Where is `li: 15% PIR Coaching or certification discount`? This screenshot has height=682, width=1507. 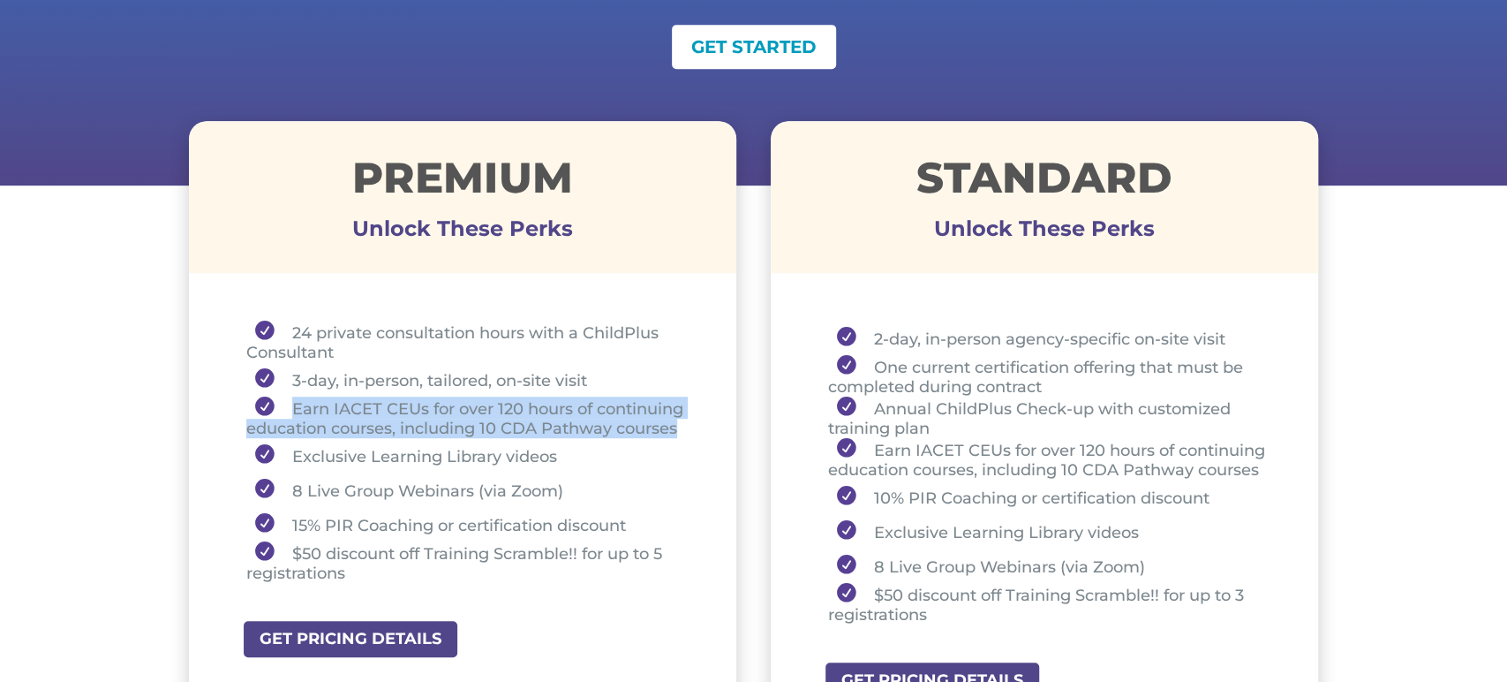
li: 15% PIR Coaching or certification discount is located at coordinates (470, 524).